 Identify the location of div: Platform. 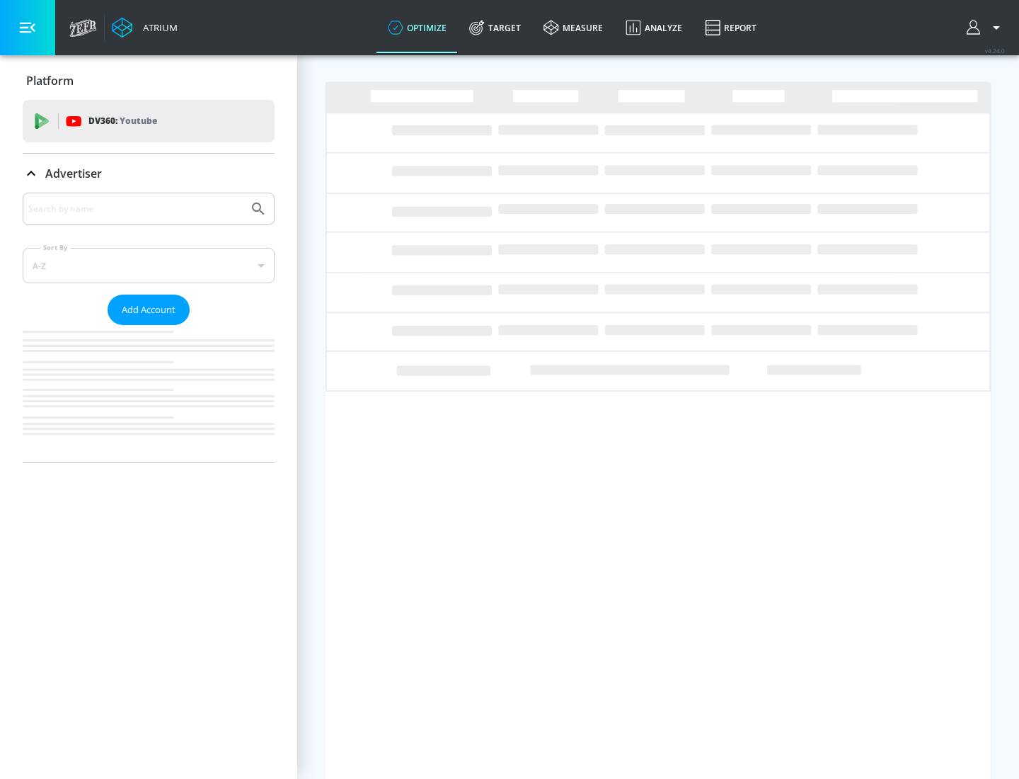
(149, 81).